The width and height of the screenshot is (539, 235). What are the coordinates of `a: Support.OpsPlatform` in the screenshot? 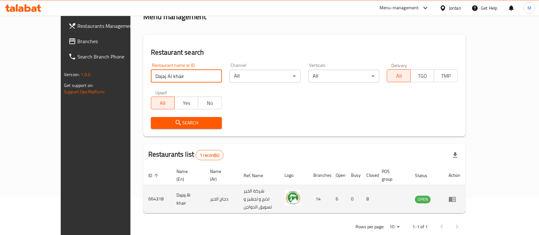 It's located at (84, 92).